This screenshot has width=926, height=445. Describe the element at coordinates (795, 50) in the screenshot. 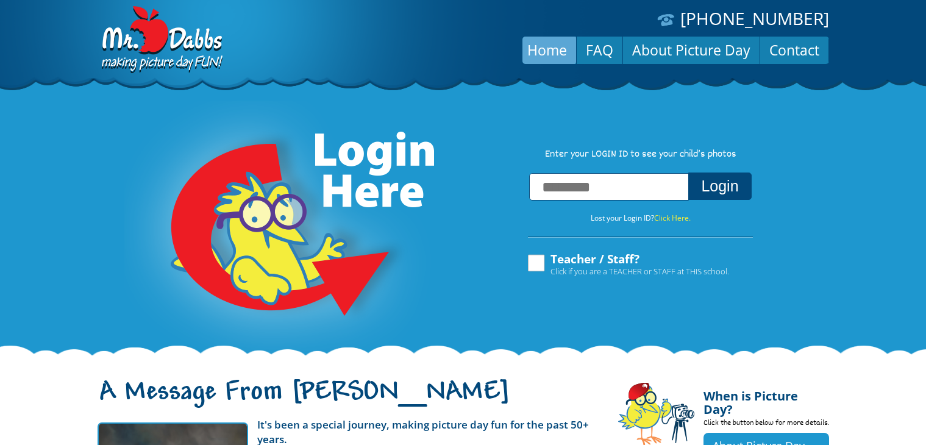

I see `a: Contact` at that location.